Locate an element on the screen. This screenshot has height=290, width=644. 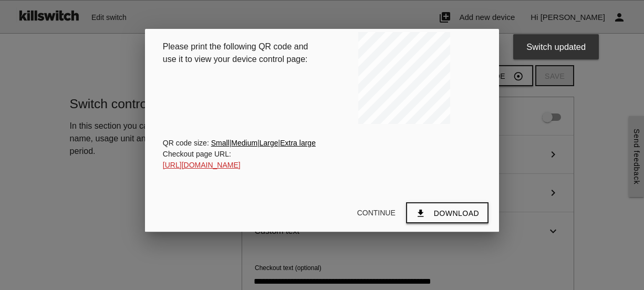
span: QR code size: is located at coordinates (186, 143).